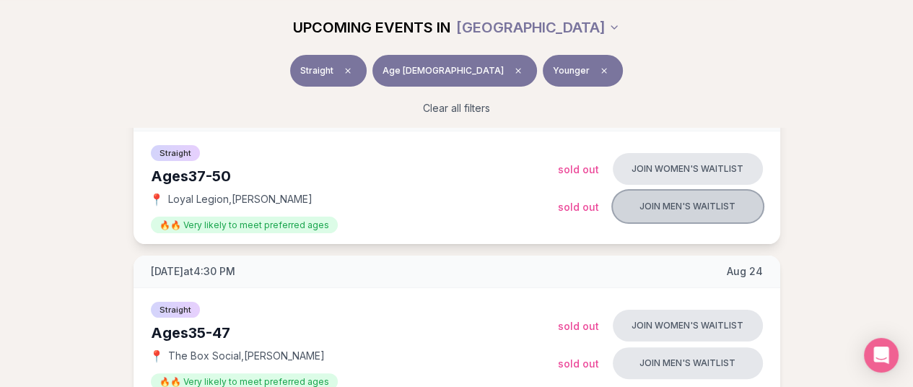 The image size is (913, 387). I want to click on button: YoungerClear preference, so click(582, 71).